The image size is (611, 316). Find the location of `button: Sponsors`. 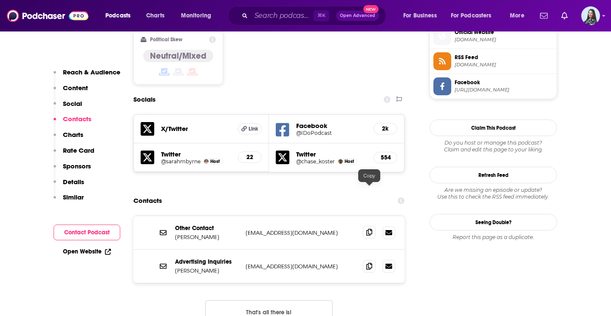

button: Sponsors is located at coordinates (72, 170).